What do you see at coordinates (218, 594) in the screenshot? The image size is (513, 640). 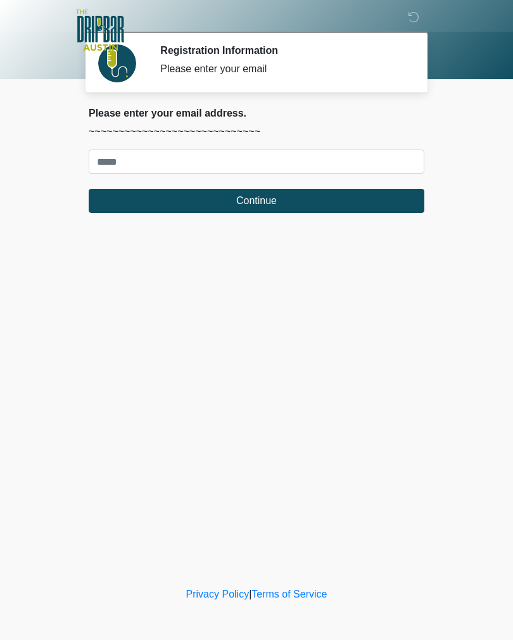 I see `a: Privacy Policy` at bounding box center [218, 594].